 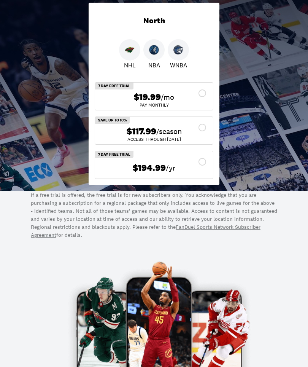 What do you see at coordinates (154, 216) in the screenshot?
I see `p: If a free trial is offered, the free trial is for new subscribers only. You acknowledge that you ...` at bounding box center [154, 216].